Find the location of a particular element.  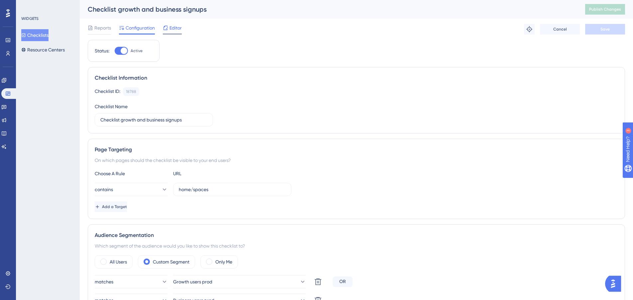

span: Growth users prod is located at coordinates (193, 282).